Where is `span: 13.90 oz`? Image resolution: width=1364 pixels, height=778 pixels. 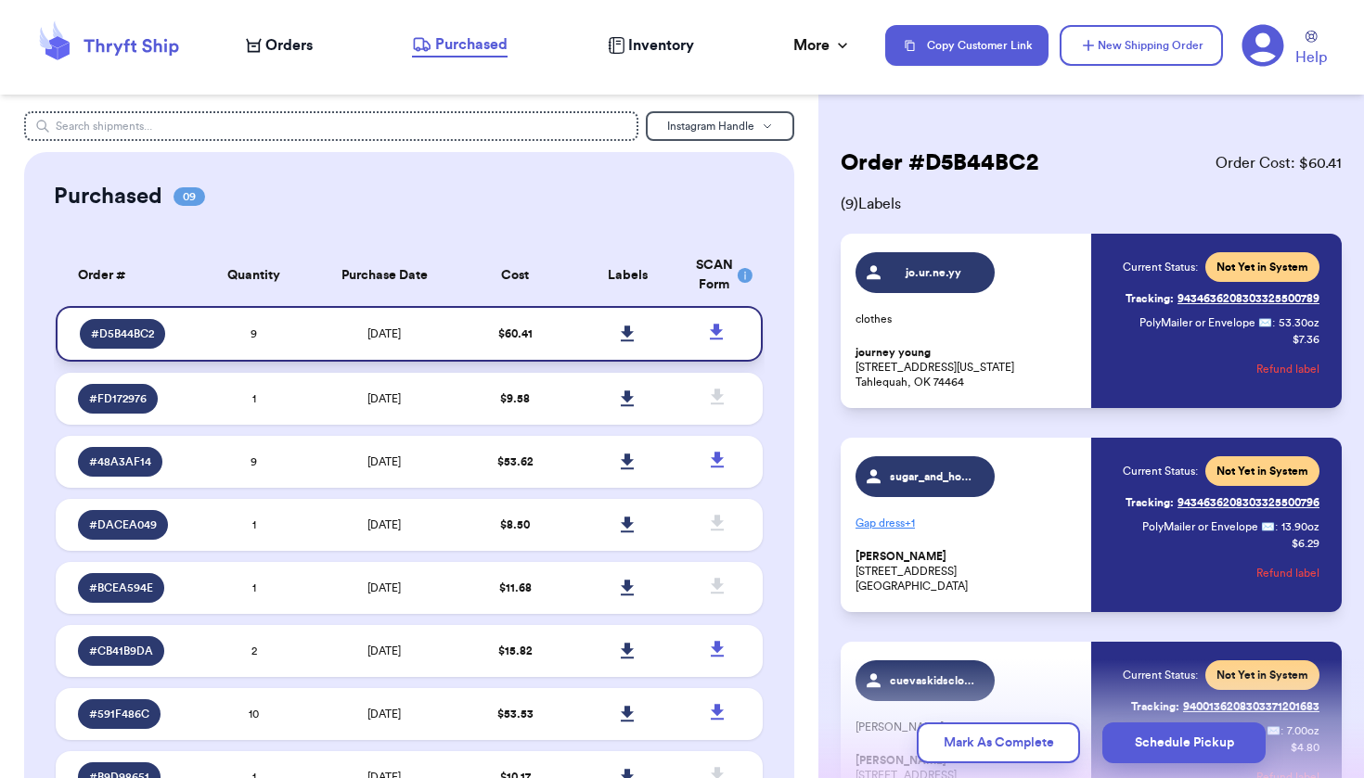
span: 13.90 oz is located at coordinates (1300, 527).